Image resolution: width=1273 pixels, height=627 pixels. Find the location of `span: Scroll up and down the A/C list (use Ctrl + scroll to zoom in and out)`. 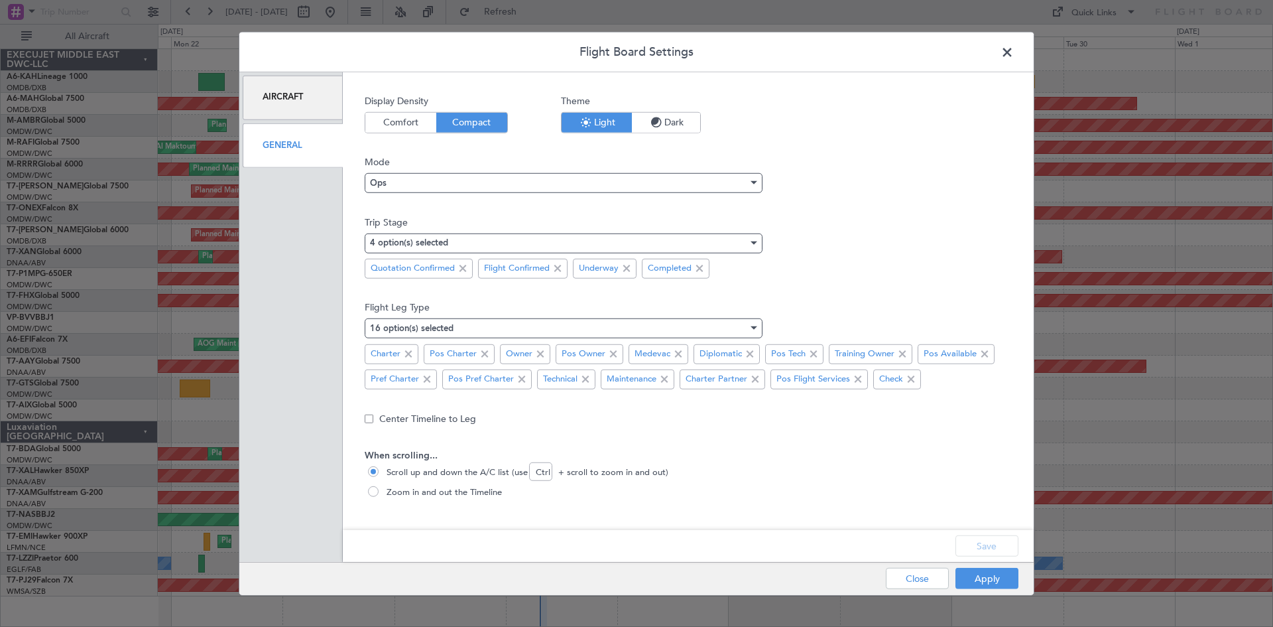

span: Scroll up and down the A/C list (use Ctrl + scroll to zoom in and out) is located at coordinates (524, 473).